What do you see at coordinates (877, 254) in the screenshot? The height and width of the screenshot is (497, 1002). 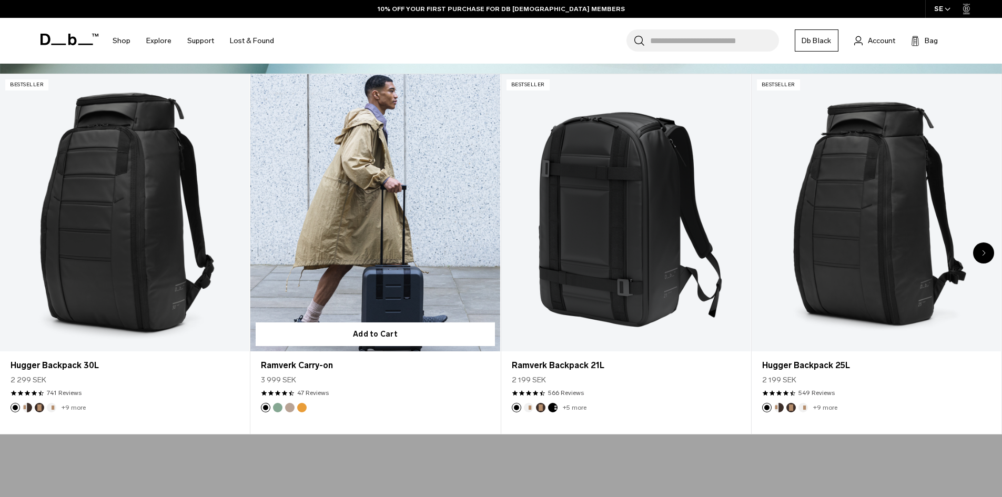 I see `div: 4 / 20` at bounding box center [877, 254].